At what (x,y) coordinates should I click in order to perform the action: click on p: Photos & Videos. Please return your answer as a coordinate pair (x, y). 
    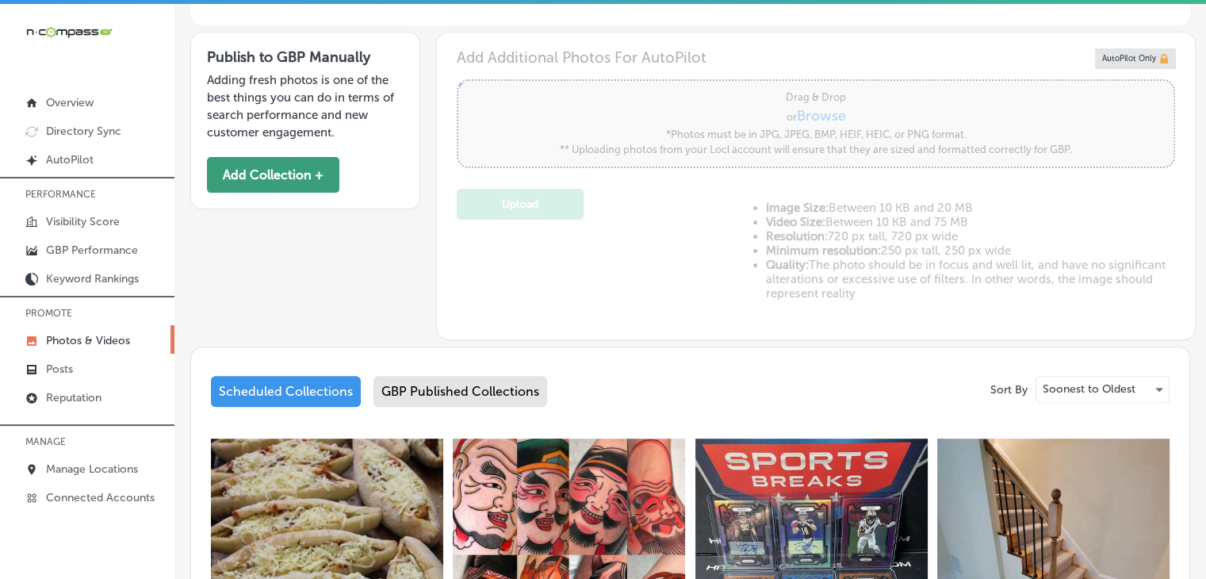
    Looking at the image, I should click on (88, 340).